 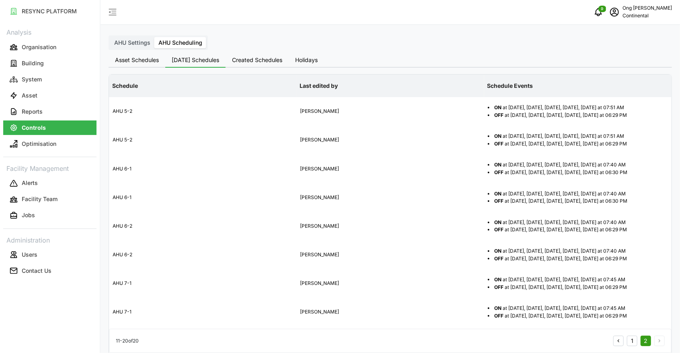 What do you see at coordinates (29, 254) in the screenshot?
I see `p: Users` at bounding box center [29, 254].